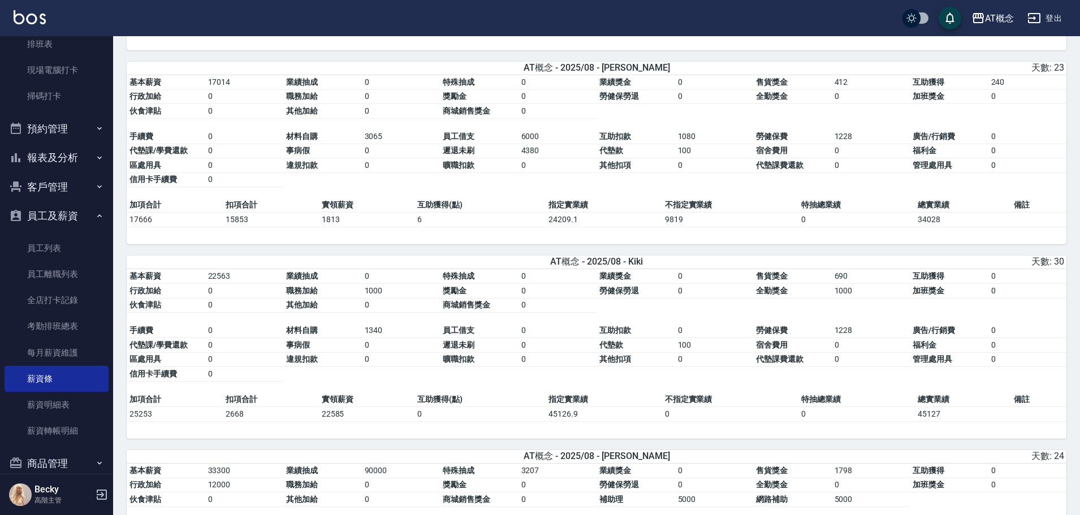  I want to click on span: 材料自購, so click(302, 136).